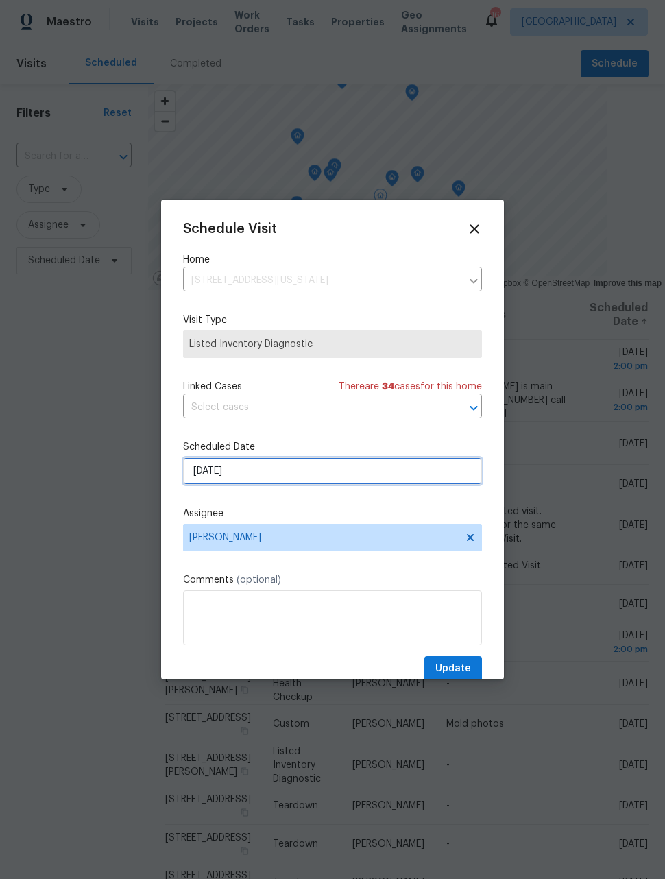 Image resolution: width=665 pixels, height=879 pixels. Describe the element at coordinates (332, 260) in the screenshot. I see `label: Home` at that location.